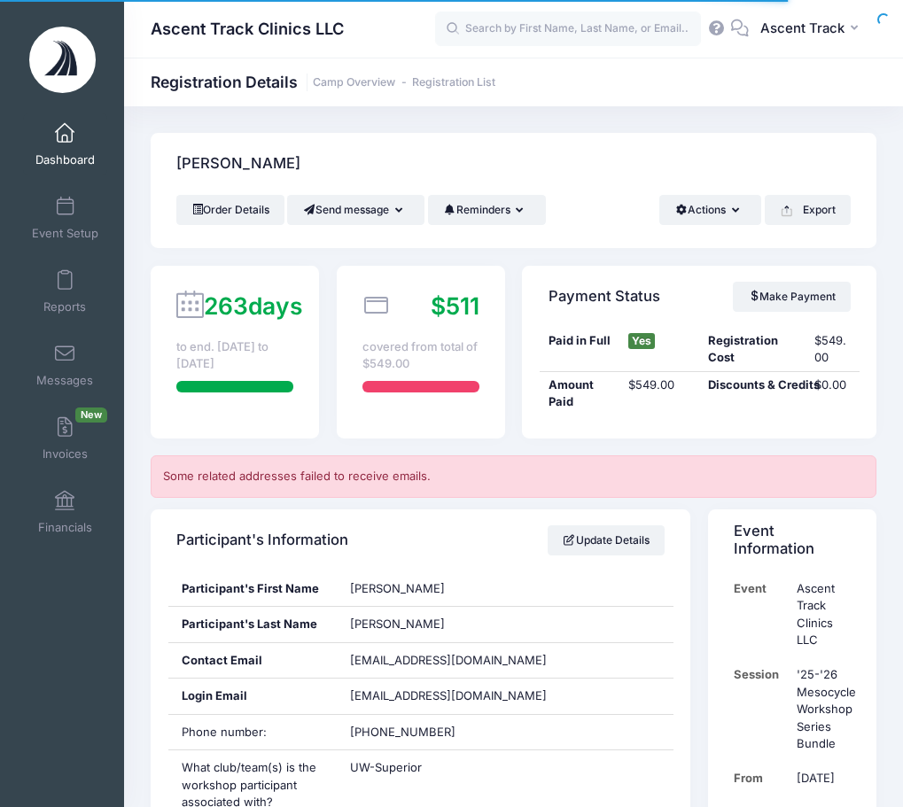  Describe the element at coordinates (813, 29) in the screenshot. I see `button: Ascent Track` at that location.